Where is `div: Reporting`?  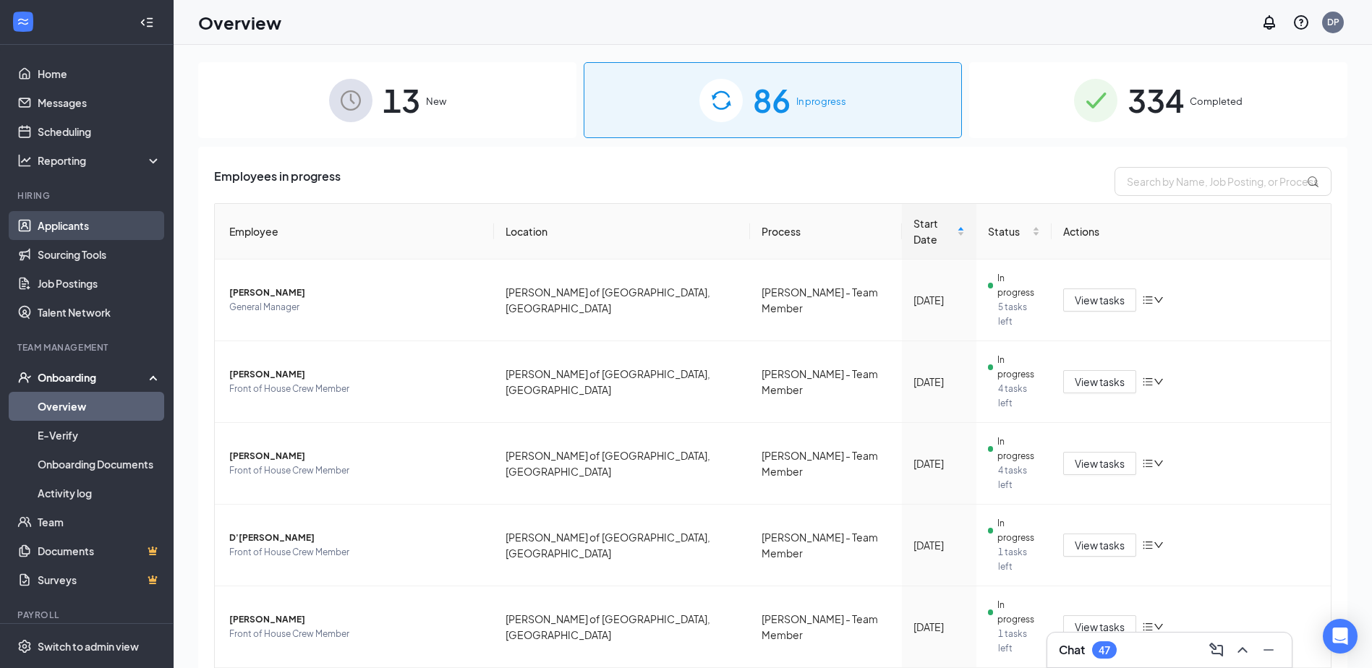
div: Reporting is located at coordinates (100, 161).